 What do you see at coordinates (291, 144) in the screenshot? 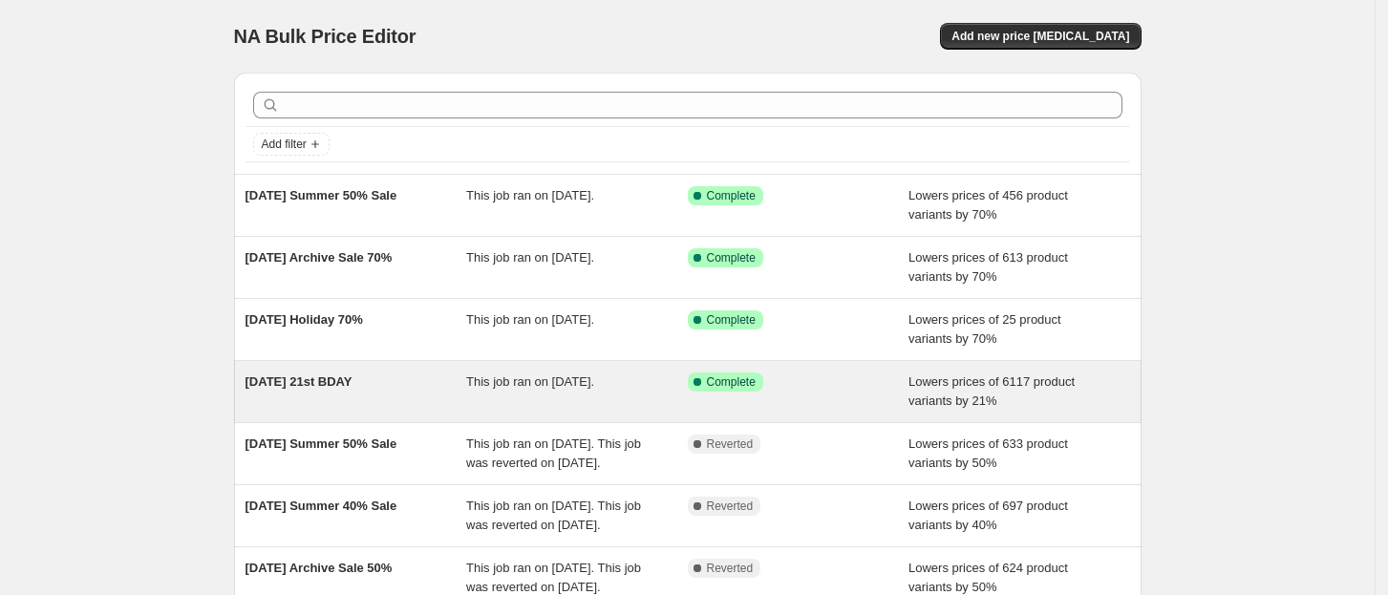
I see `button: Add filter` at bounding box center [291, 144].